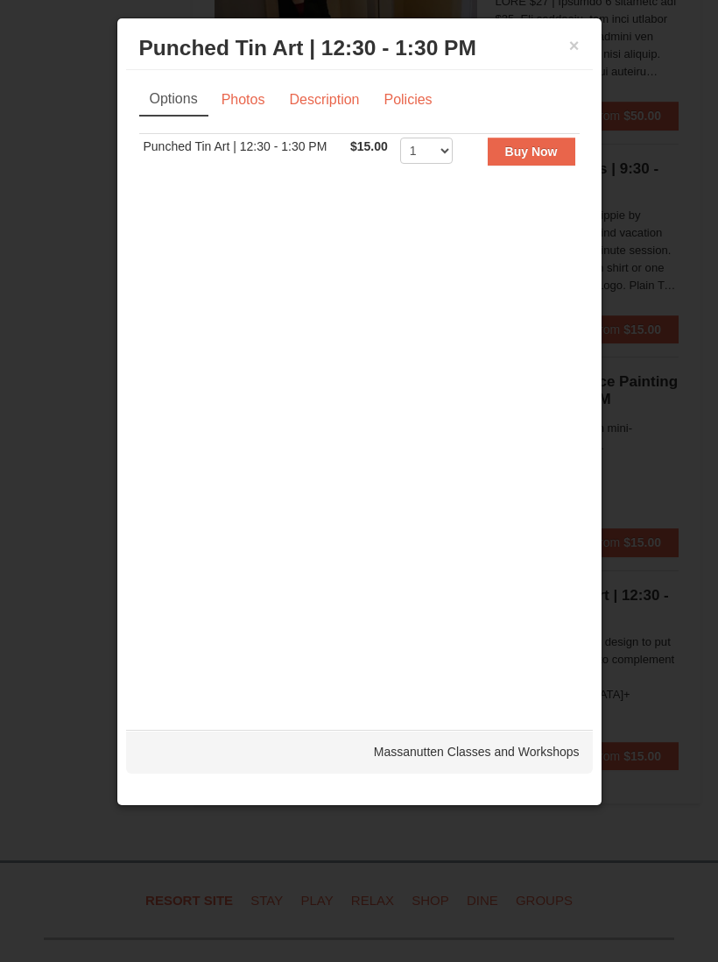  I want to click on td: Punched Tin Art | 12:30 - 1:30 PM, so click(243, 155).